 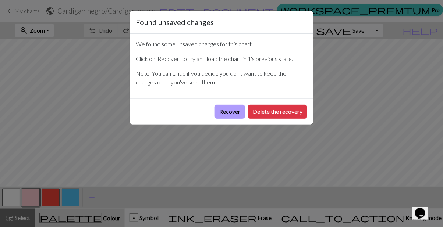 What do you see at coordinates (221, 78) in the screenshot?
I see `p: Note: You can Undo if you decide you don't want to keep the changes once you've seen them` at bounding box center [221, 78].